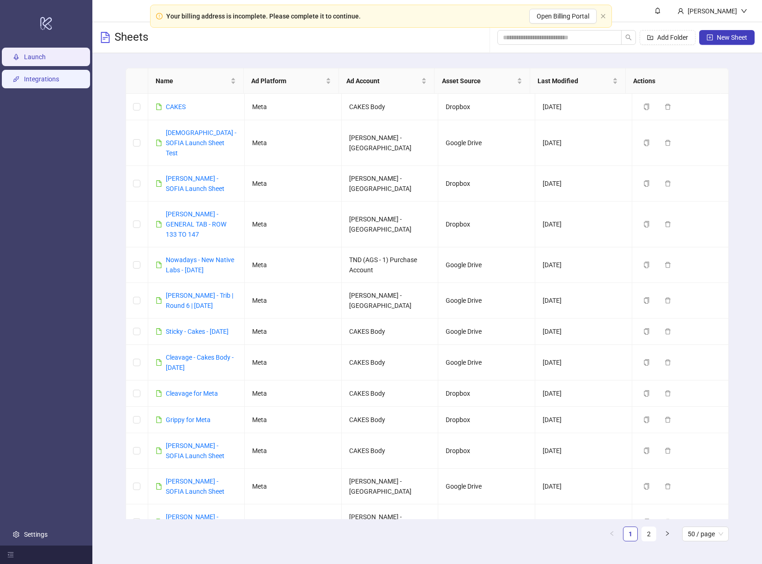  I want to click on button: New Sheet, so click(727, 37).